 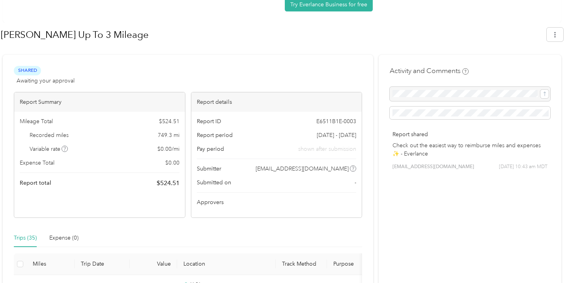 I want to click on span: E6511B1E-0003, so click(x=336, y=121).